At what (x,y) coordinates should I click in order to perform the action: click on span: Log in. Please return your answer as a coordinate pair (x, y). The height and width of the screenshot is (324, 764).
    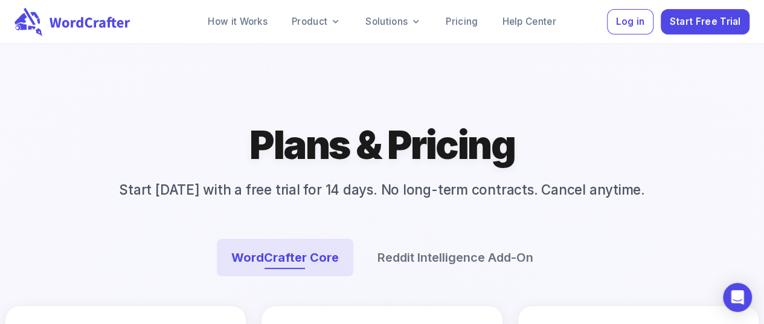
    Looking at the image, I should click on (631, 22).